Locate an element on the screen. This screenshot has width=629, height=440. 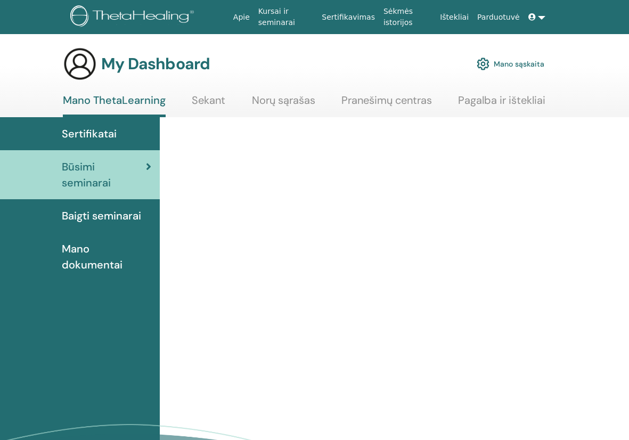
span: Sertifikatai is located at coordinates (89, 134).